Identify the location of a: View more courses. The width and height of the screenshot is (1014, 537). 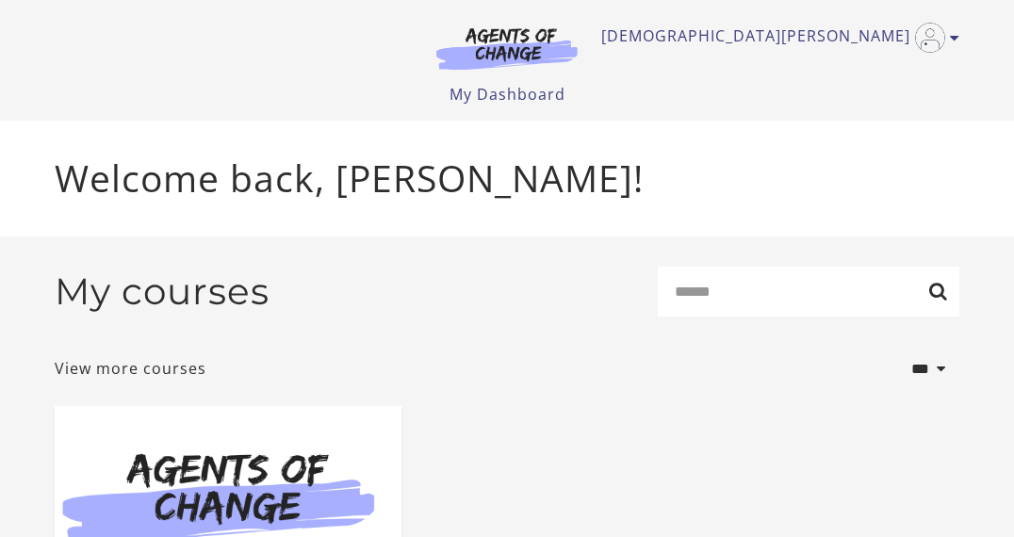
(130, 369).